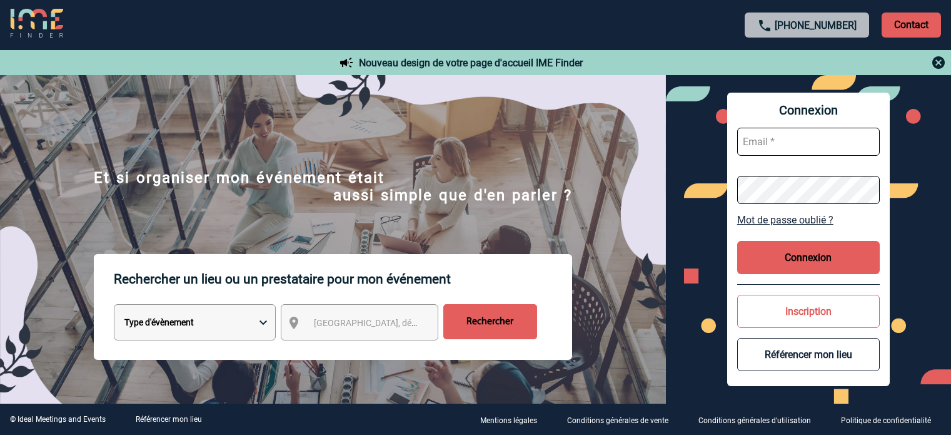 The image size is (951, 435). Describe the element at coordinates (809, 141) in the screenshot. I see `input: Email *` at that location.